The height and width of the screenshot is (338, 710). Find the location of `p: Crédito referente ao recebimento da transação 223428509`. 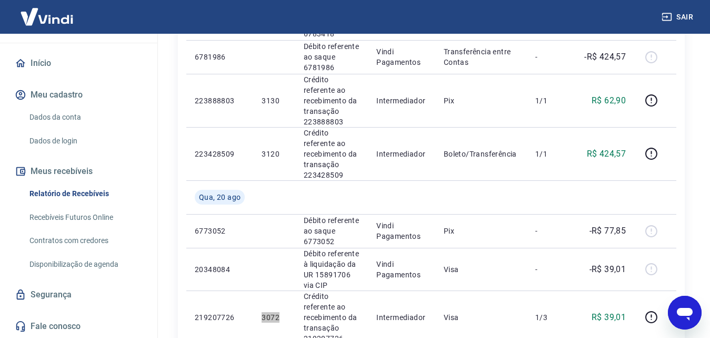

p: Crédito referente ao recebimento da transação 223428509 is located at coordinates (332, 154).